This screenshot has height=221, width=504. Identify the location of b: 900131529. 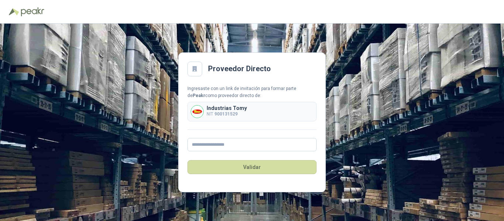
(226, 114).